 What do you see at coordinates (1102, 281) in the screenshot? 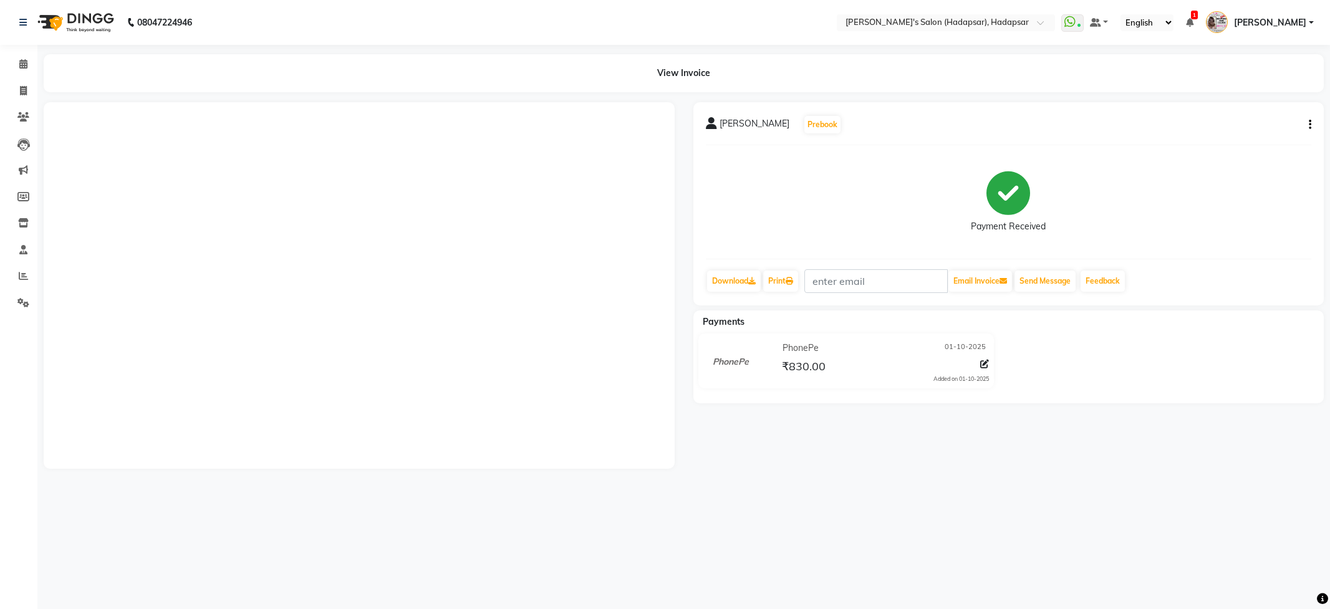
I see `a: Feedback` at bounding box center [1102, 281].